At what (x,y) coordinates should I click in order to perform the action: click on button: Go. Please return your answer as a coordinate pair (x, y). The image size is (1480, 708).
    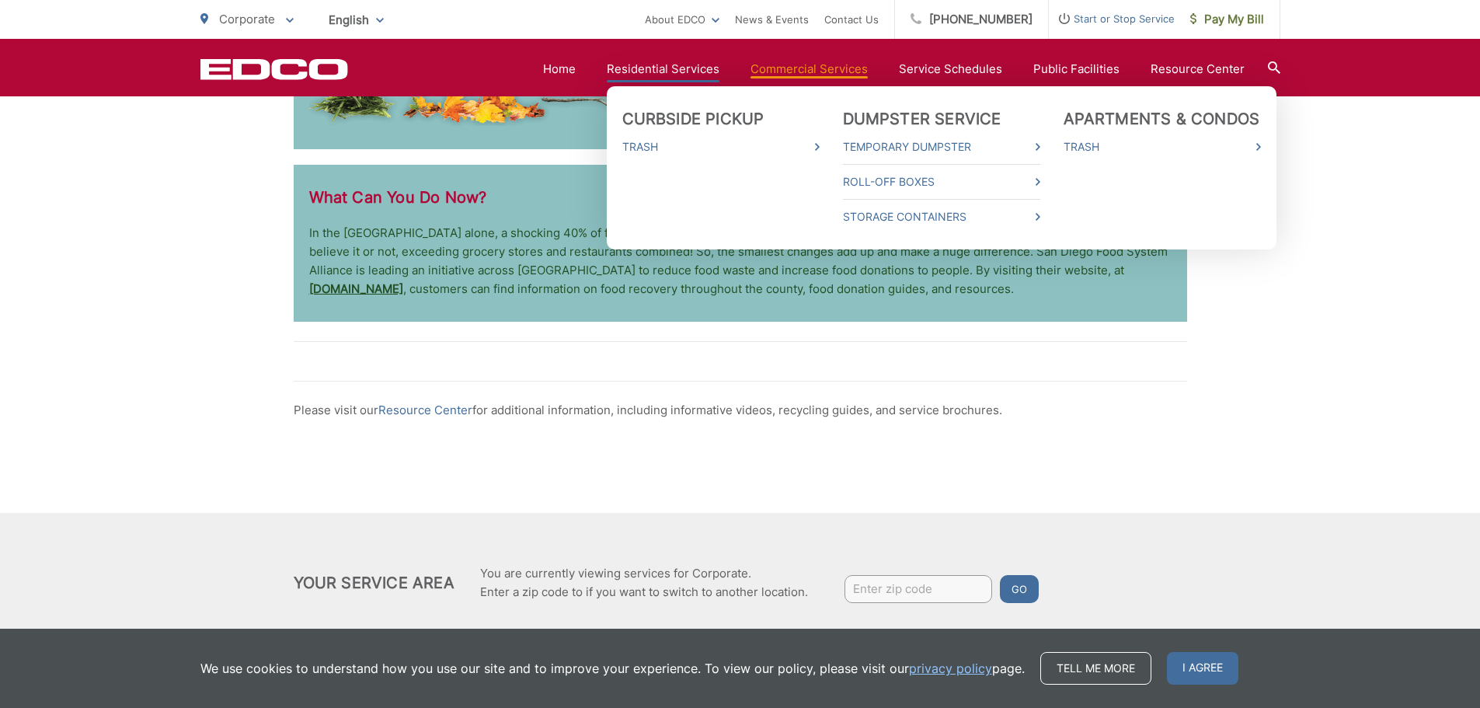
    Looking at the image, I should click on (1019, 589).